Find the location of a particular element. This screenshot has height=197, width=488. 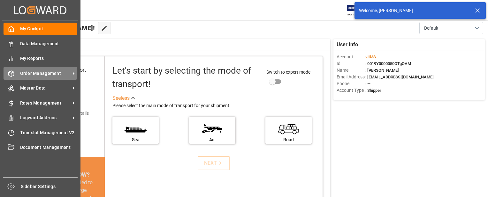

span: Default is located at coordinates (431, 28).